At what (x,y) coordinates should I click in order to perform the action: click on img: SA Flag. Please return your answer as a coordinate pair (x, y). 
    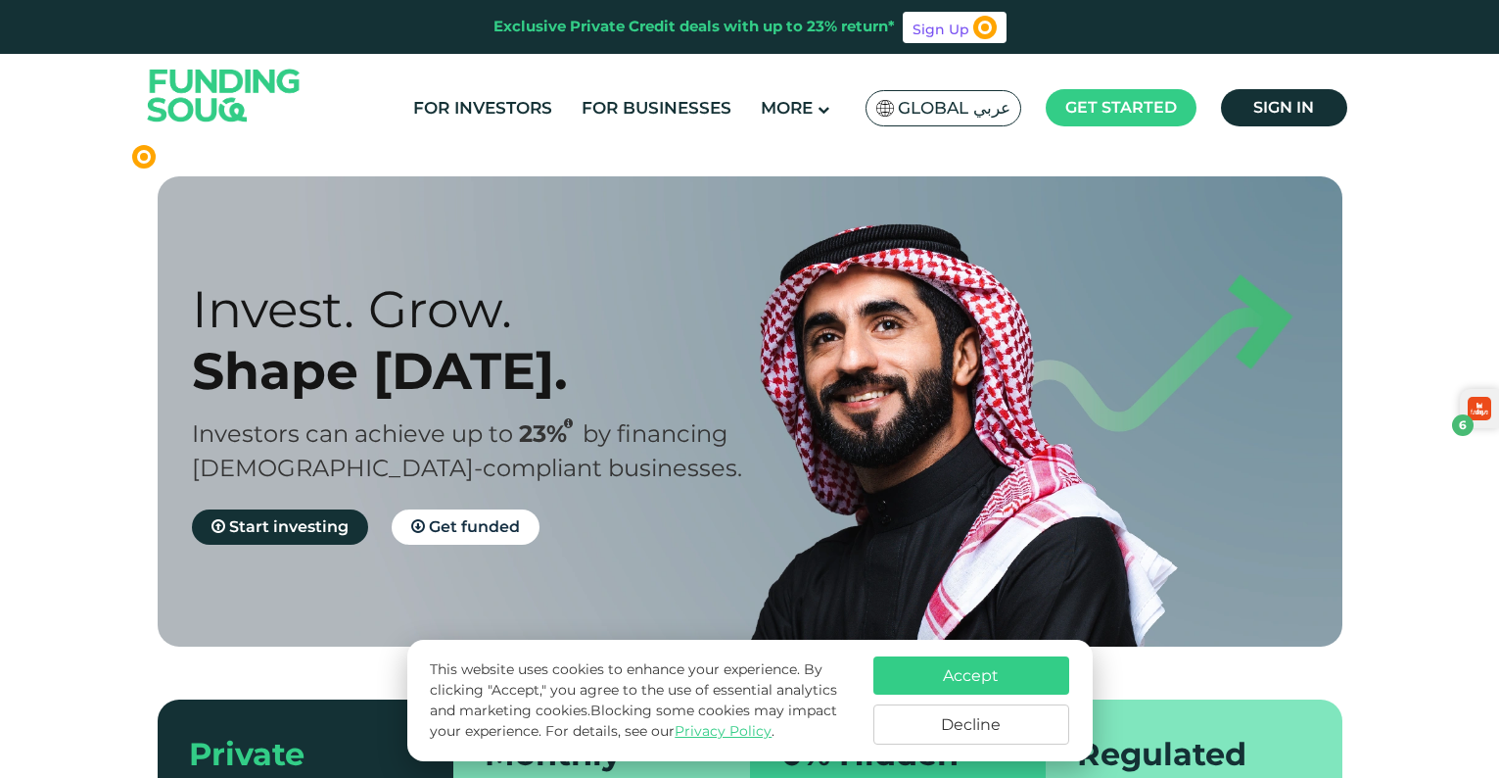
    Looking at the image, I should click on (885, 108).